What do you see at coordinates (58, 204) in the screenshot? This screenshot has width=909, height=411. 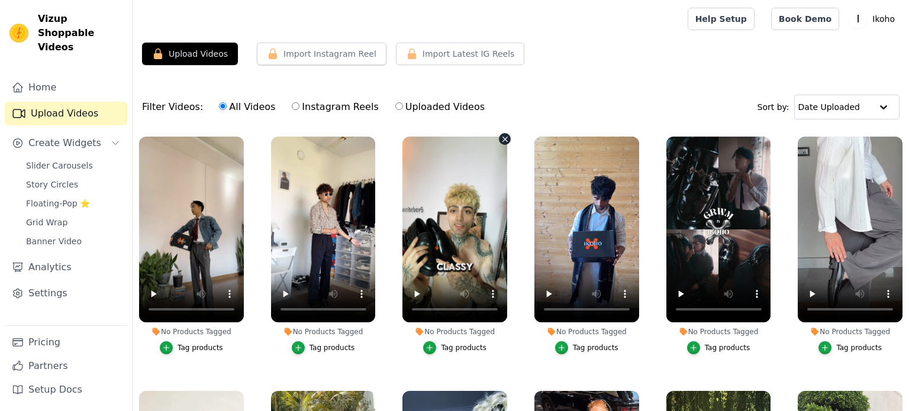 I see `span: Floating-Pop ⭐` at bounding box center [58, 204].